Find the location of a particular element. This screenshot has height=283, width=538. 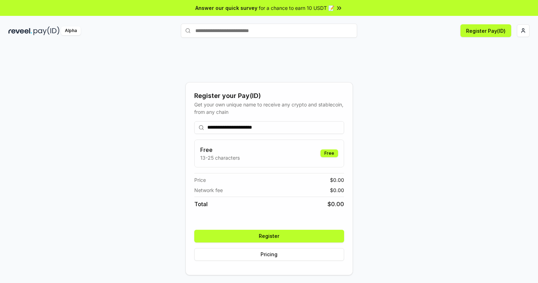

span: Total is located at coordinates (201, 204).